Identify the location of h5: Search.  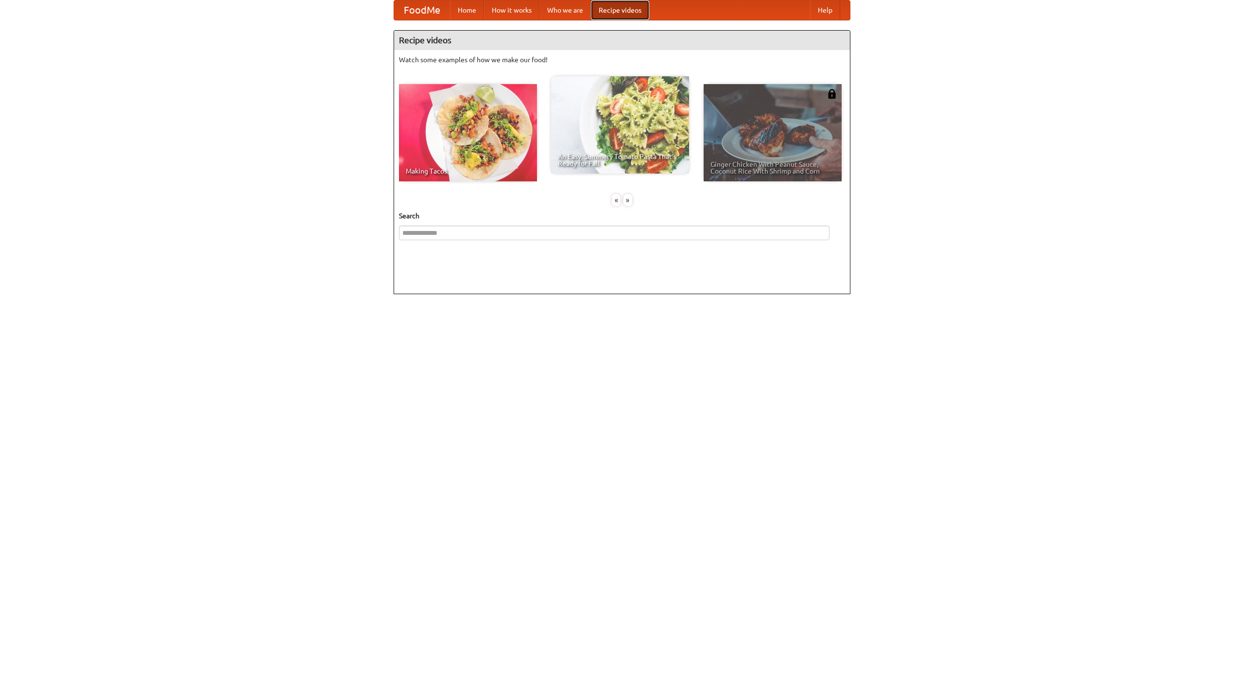
(622, 216).